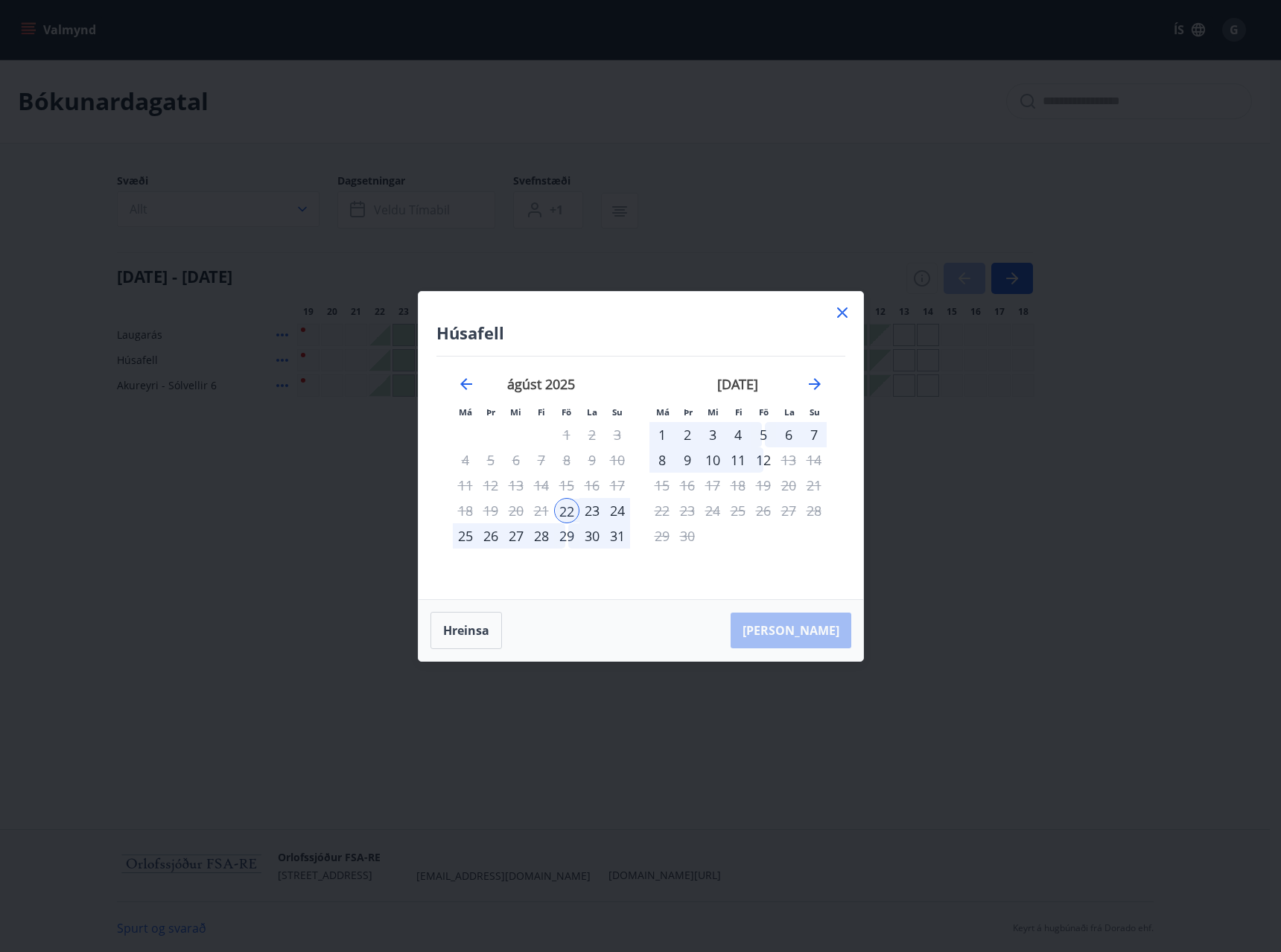  I want to click on td: Choose mánudagur, 8. september 2025 as your check-out date. It’s available., so click(662, 460).